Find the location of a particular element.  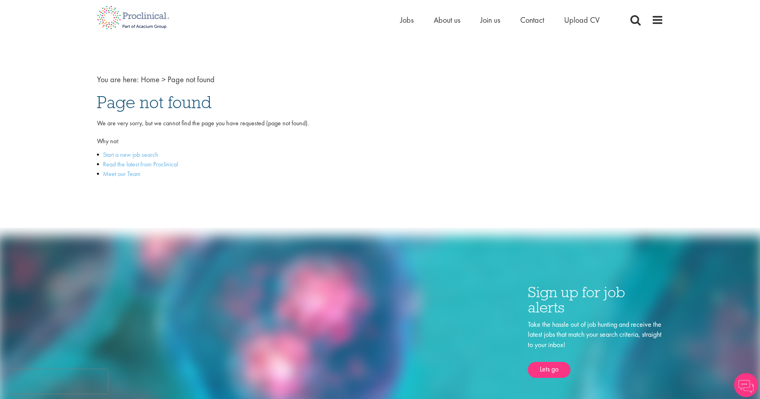

a: Join us is located at coordinates (491, 20).